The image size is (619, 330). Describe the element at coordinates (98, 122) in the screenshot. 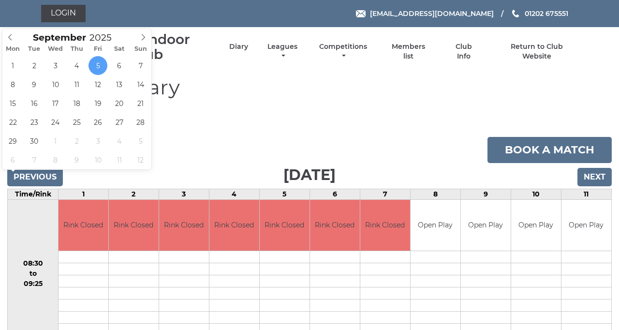

I see `span: September 26, 2025` at that location.